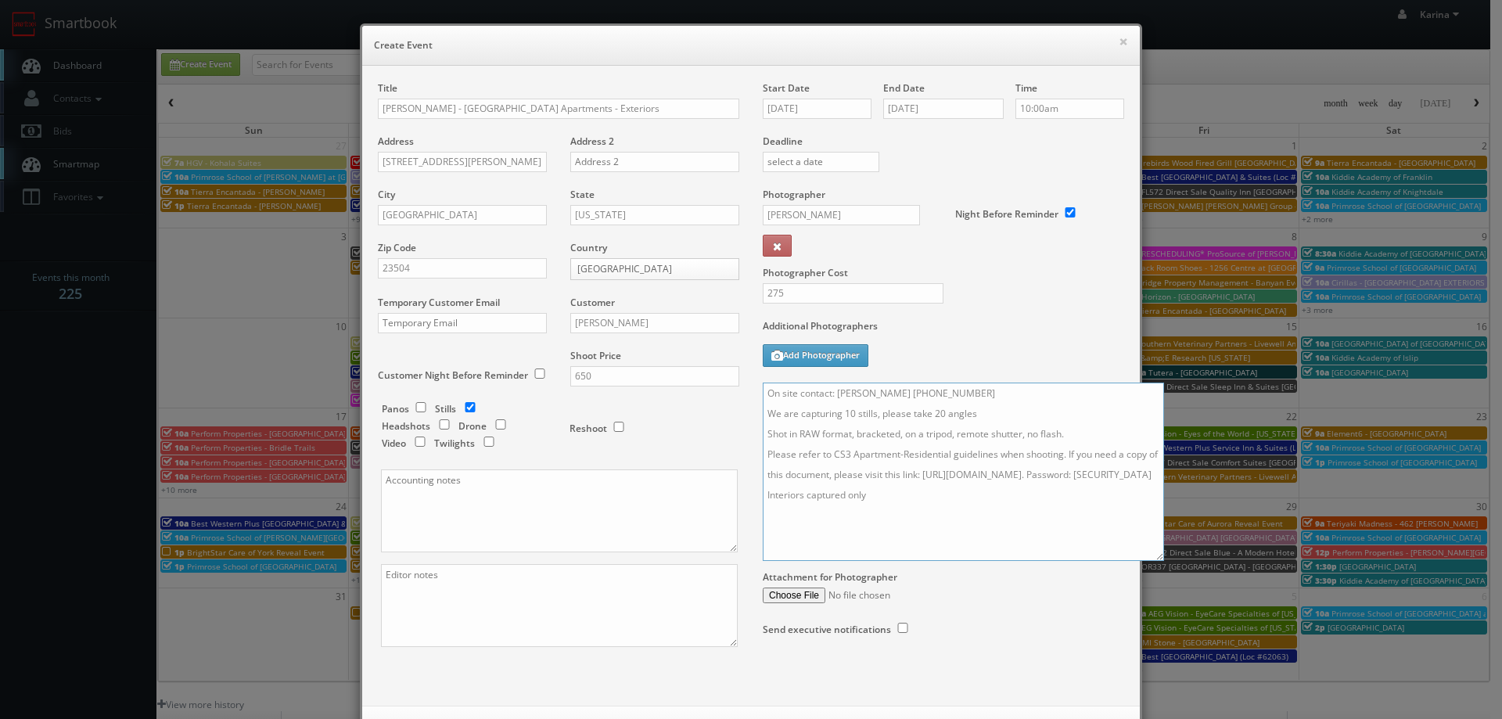 The height and width of the screenshot is (719, 1502). I want to click on label: Customer, so click(592, 302).